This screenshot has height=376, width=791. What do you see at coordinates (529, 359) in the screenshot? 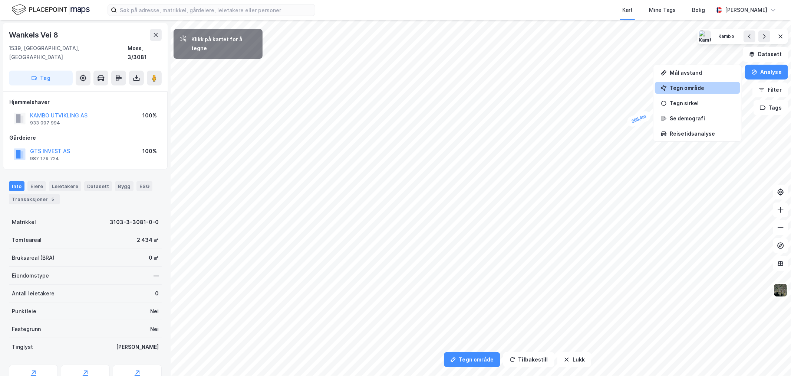
I see `button: Tilbakestill` at bounding box center [529, 359].